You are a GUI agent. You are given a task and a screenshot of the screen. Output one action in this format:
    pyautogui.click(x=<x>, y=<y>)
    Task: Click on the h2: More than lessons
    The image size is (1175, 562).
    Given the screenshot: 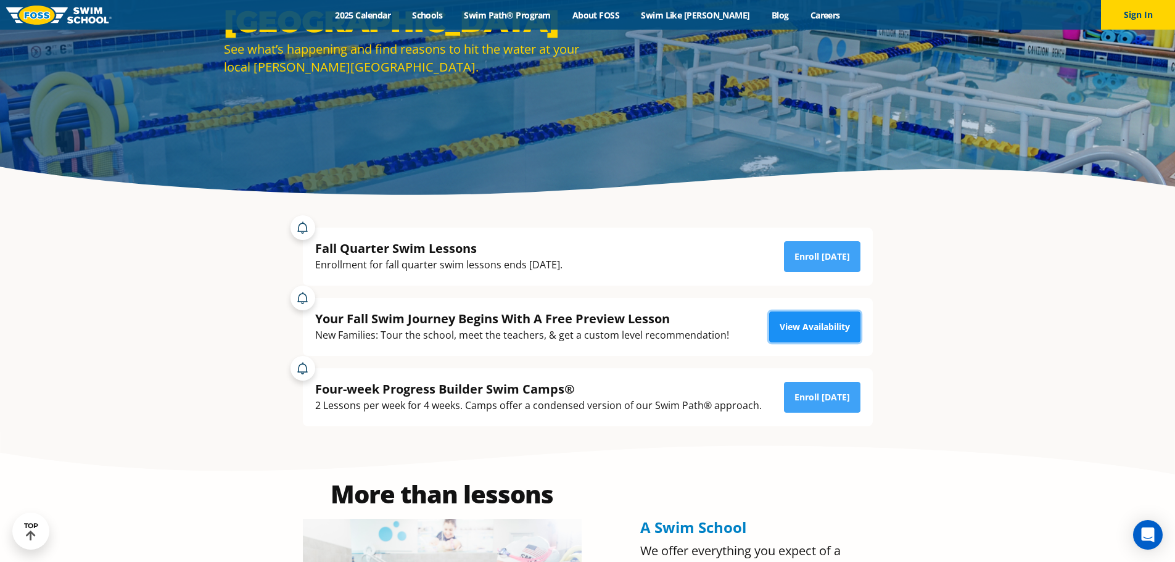 What is the action you would take?
    pyautogui.click(x=442, y=494)
    